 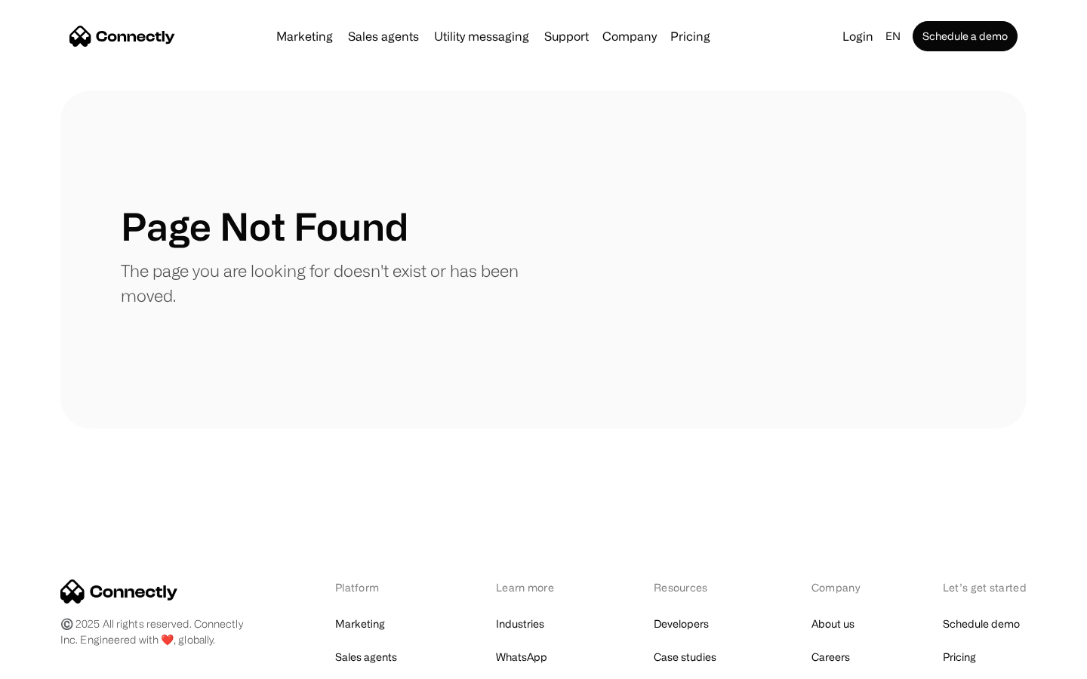 I want to click on h1: Page Not Found, so click(x=264, y=226).